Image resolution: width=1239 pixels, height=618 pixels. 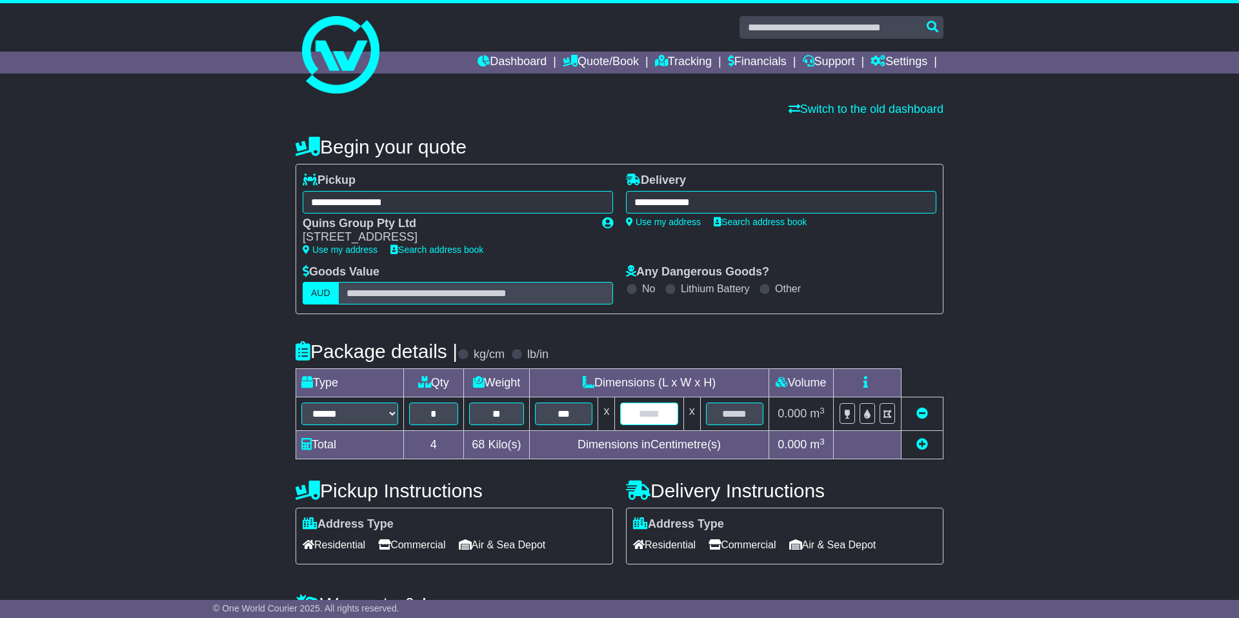 I want to click on label: Pickup, so click(x=329, y=181).